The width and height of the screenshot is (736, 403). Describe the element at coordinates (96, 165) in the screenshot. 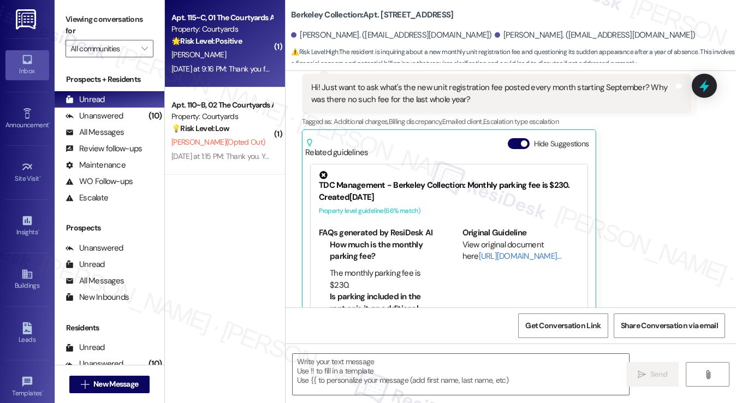

I see `div: Maintenance` at that location.